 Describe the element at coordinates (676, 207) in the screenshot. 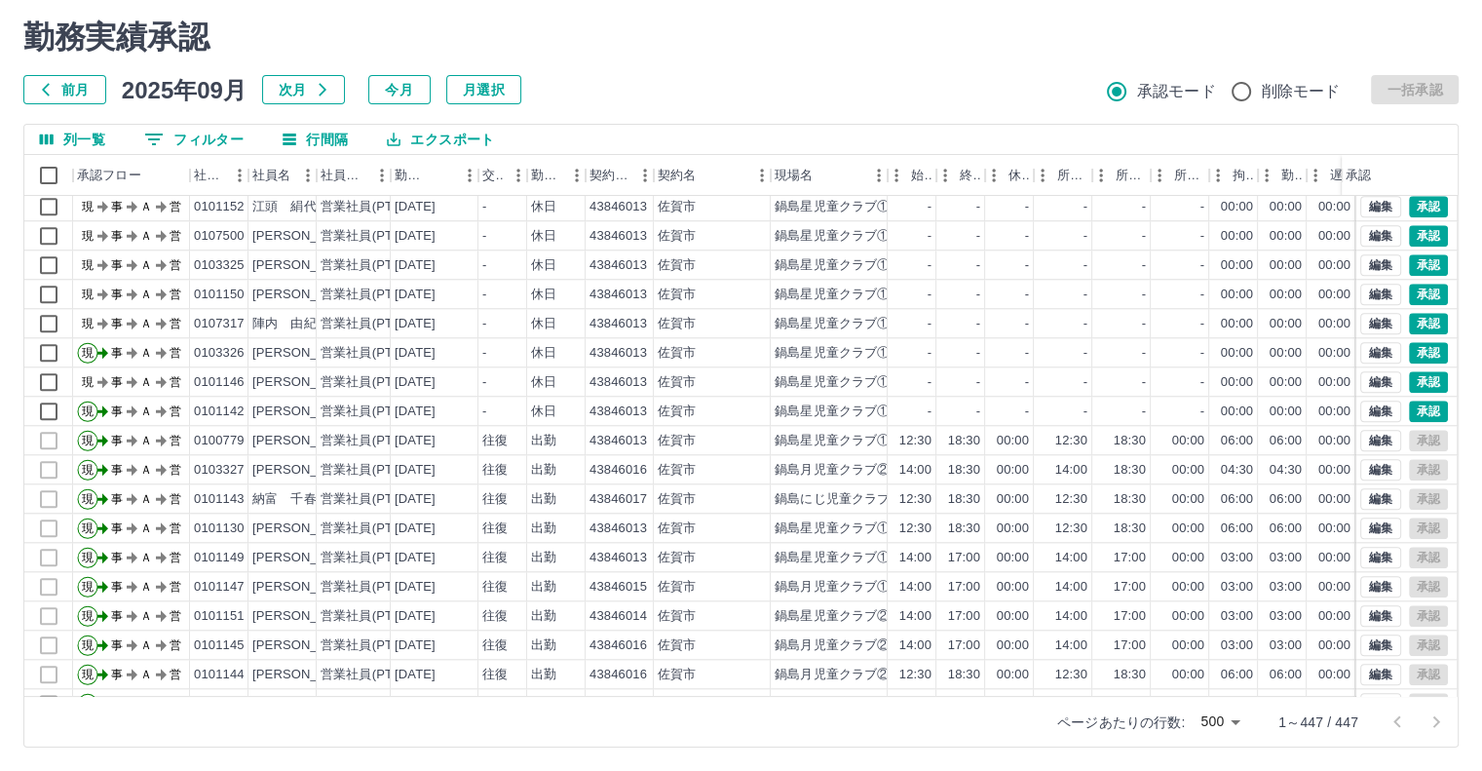

I see `div: 佐賀市` at that location.